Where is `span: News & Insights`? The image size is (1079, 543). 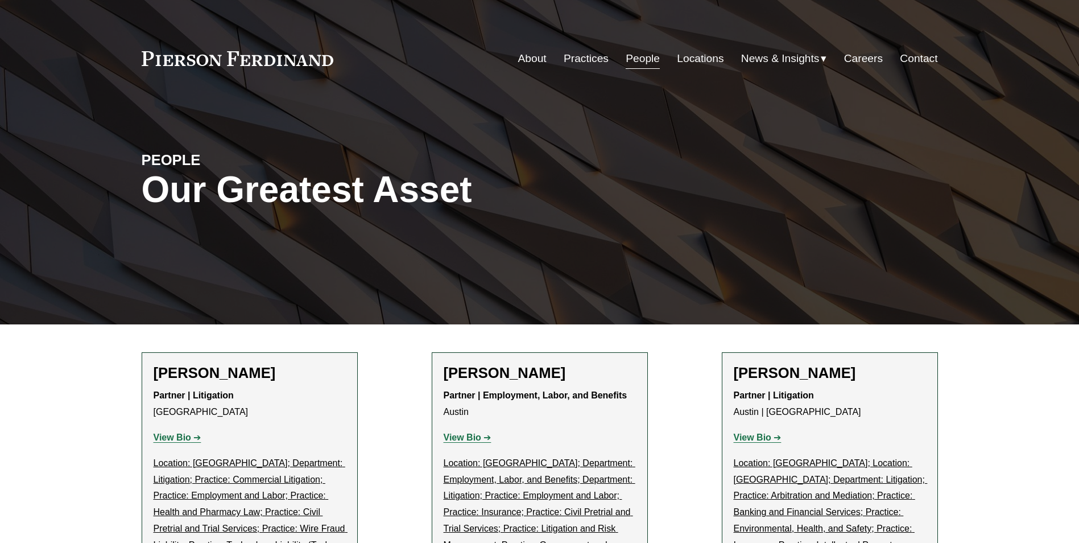 span: News & Insights is located at coordinates (781, 59).